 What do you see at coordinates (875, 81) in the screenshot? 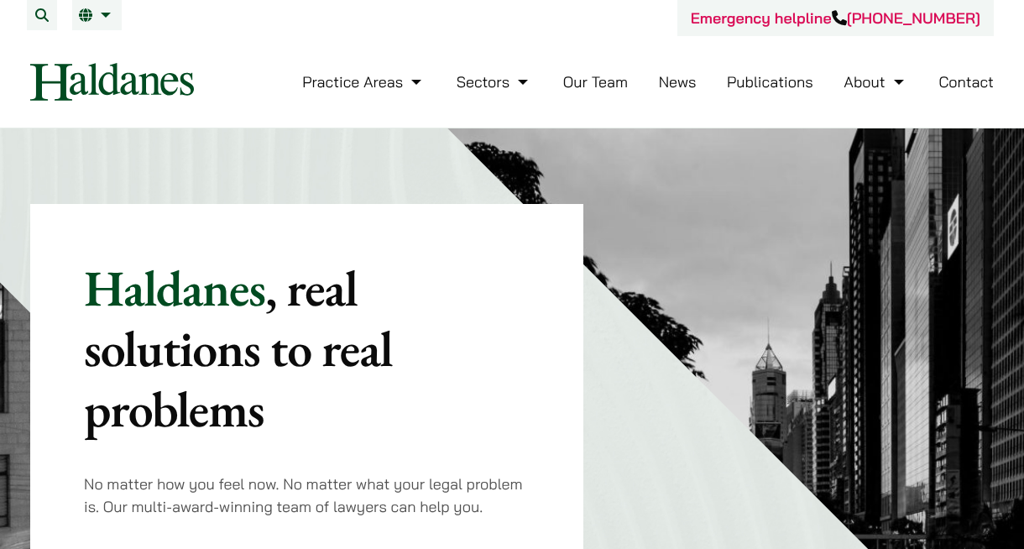
I see `a: About` at bounding box center [875, 81].